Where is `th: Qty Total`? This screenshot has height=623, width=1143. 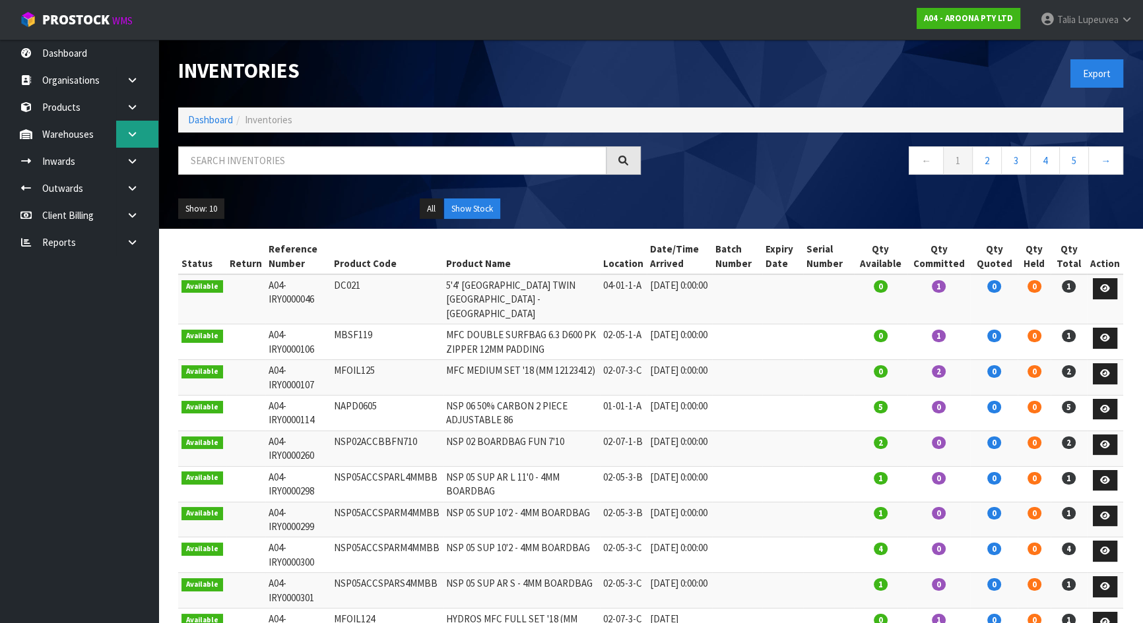
th: Qty Total is located at coordinates (1068, 257).